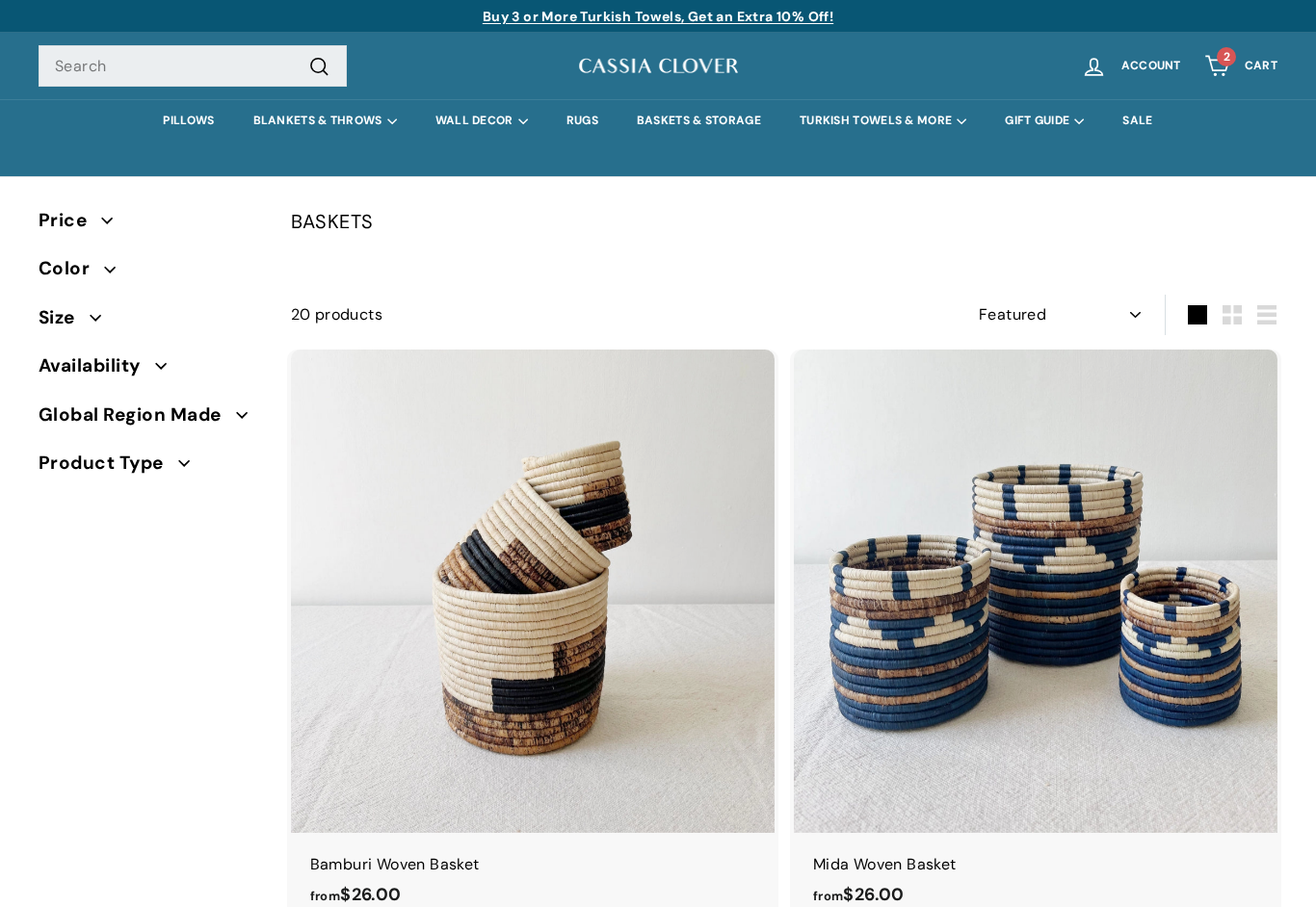  What do you see at coordinates (481, 120) in the screenshot?
I see `summary: WALL DECOR` at bounding box center [481, 120].